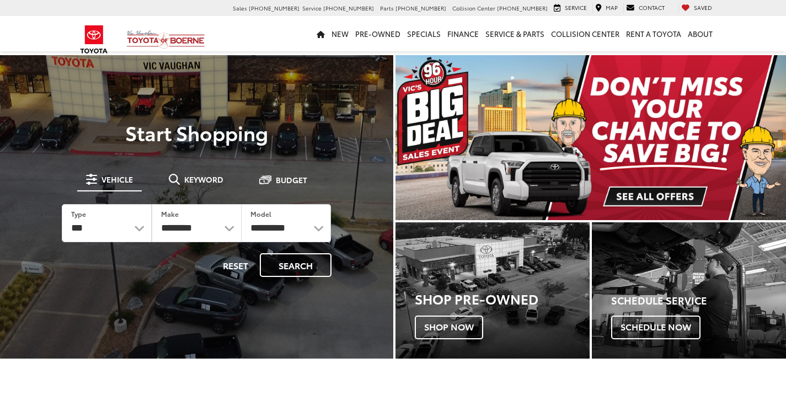 This screenshot has height=395, width=786. What do you see at coordinates (321, 34) in the screenshot?
I see `a: Home` at bounding box center [321, 34].